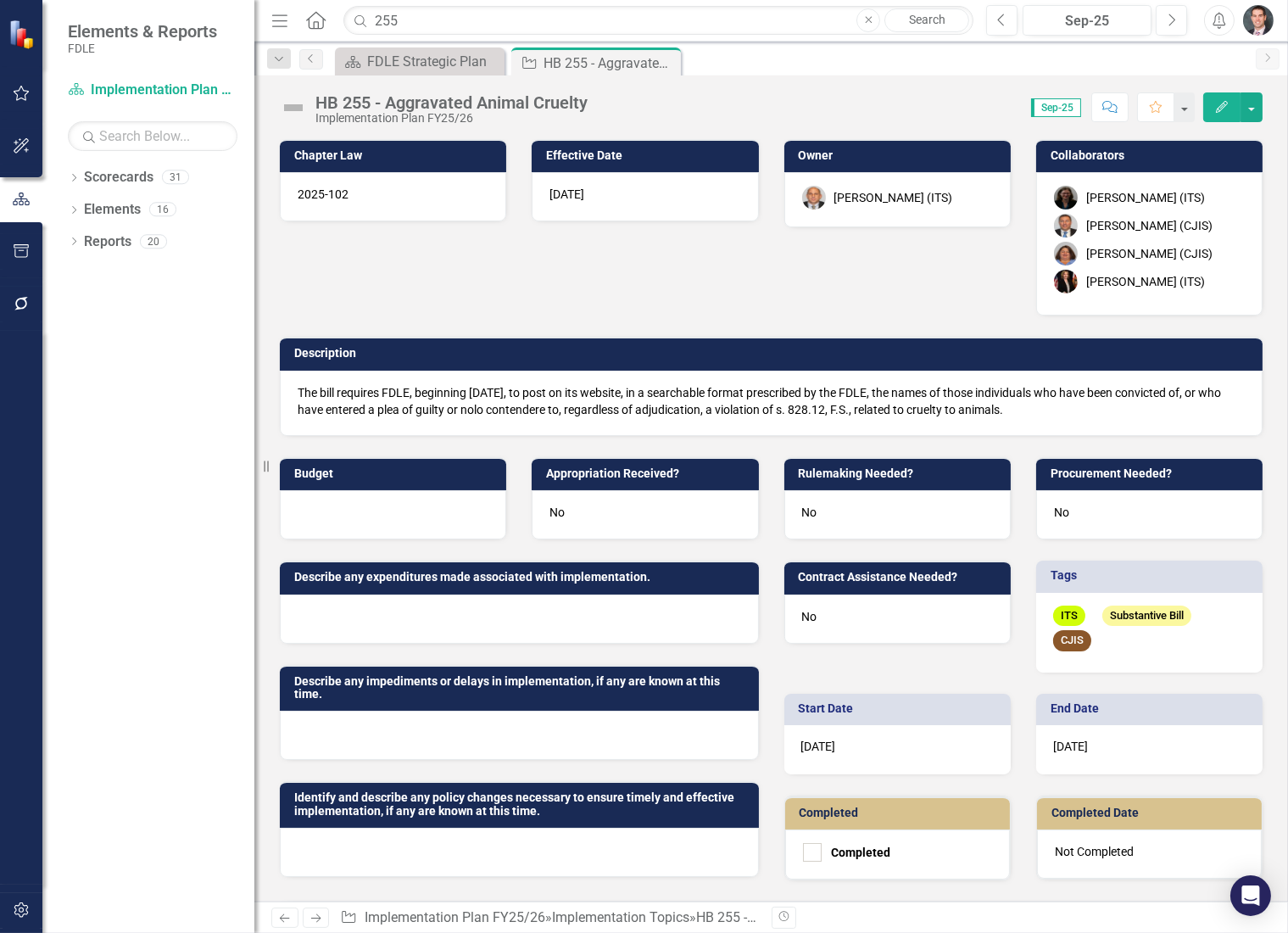 The width and height of the screenshot is (1288, 933). I want to click on a: Search, so click(927, 20).